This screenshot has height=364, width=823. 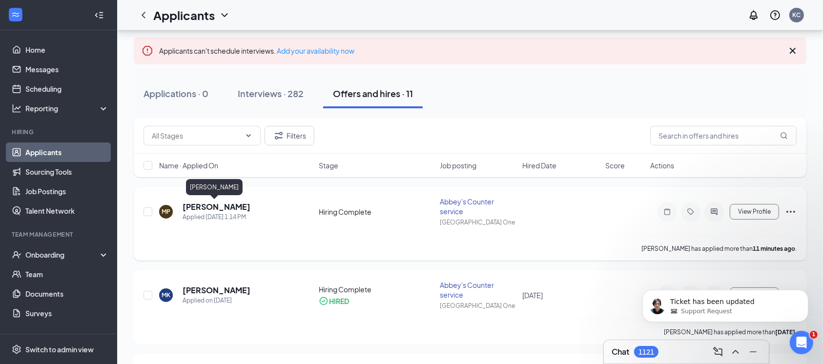 I want to click on svg: Settings, so click(x=17, y=350).